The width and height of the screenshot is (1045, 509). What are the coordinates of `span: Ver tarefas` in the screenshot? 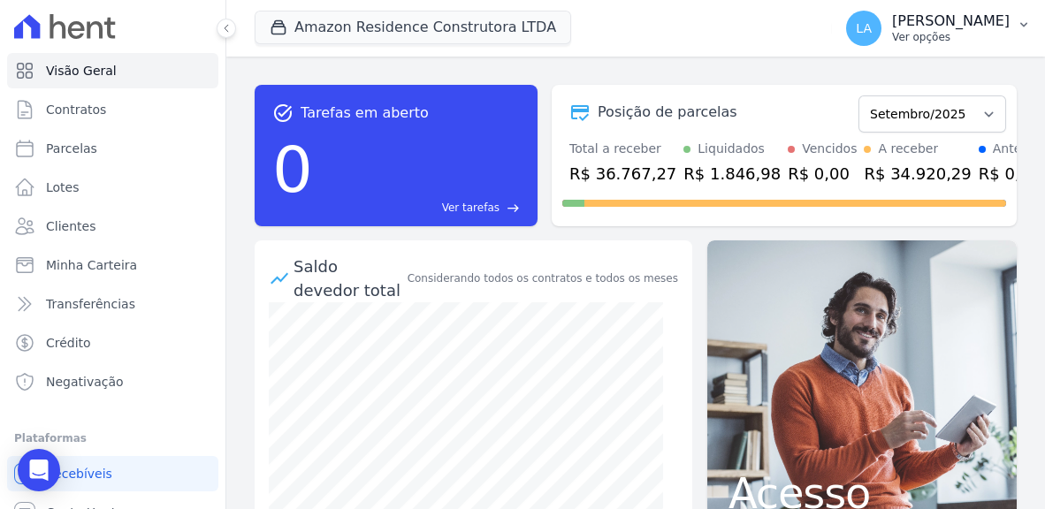 It's located at (470, 208).